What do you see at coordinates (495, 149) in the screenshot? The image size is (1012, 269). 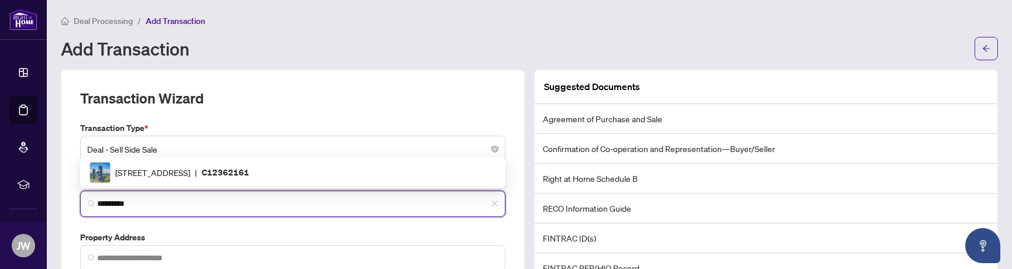 I see `span: close-circle` at bounding box center [495, 149].